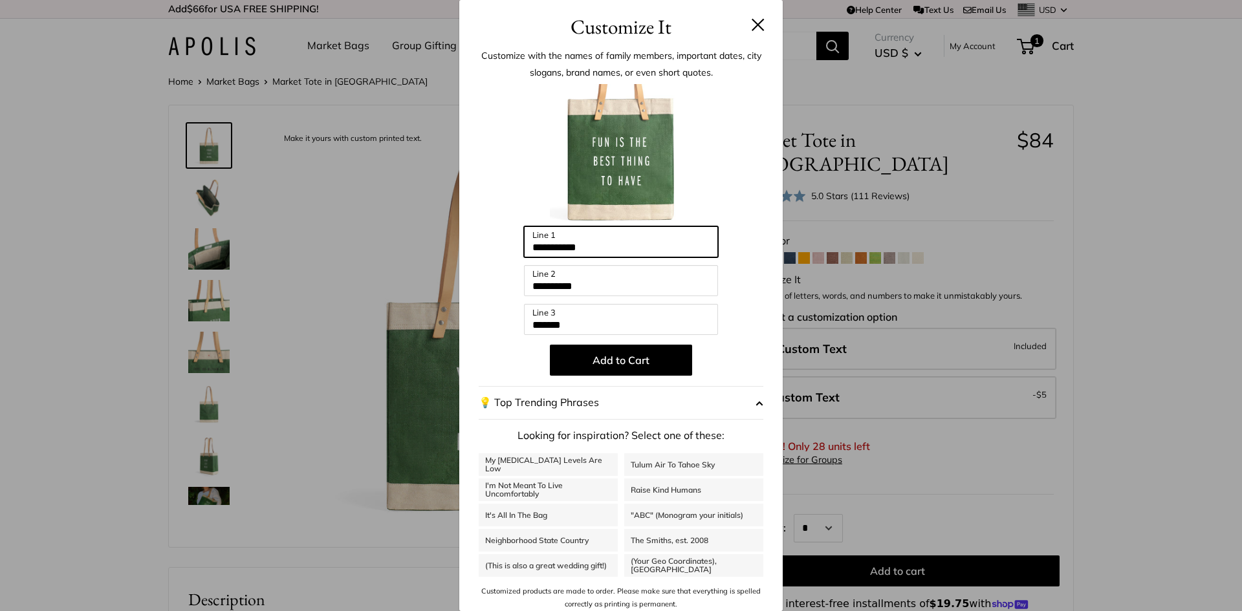 The width and height of the screenshot is (1242, 611). What do you see at coordinates (548, 490) in the screenshot?
I see `a: I'm Not Meant To Live Uncomfortably` at bounding box center [548, 490].